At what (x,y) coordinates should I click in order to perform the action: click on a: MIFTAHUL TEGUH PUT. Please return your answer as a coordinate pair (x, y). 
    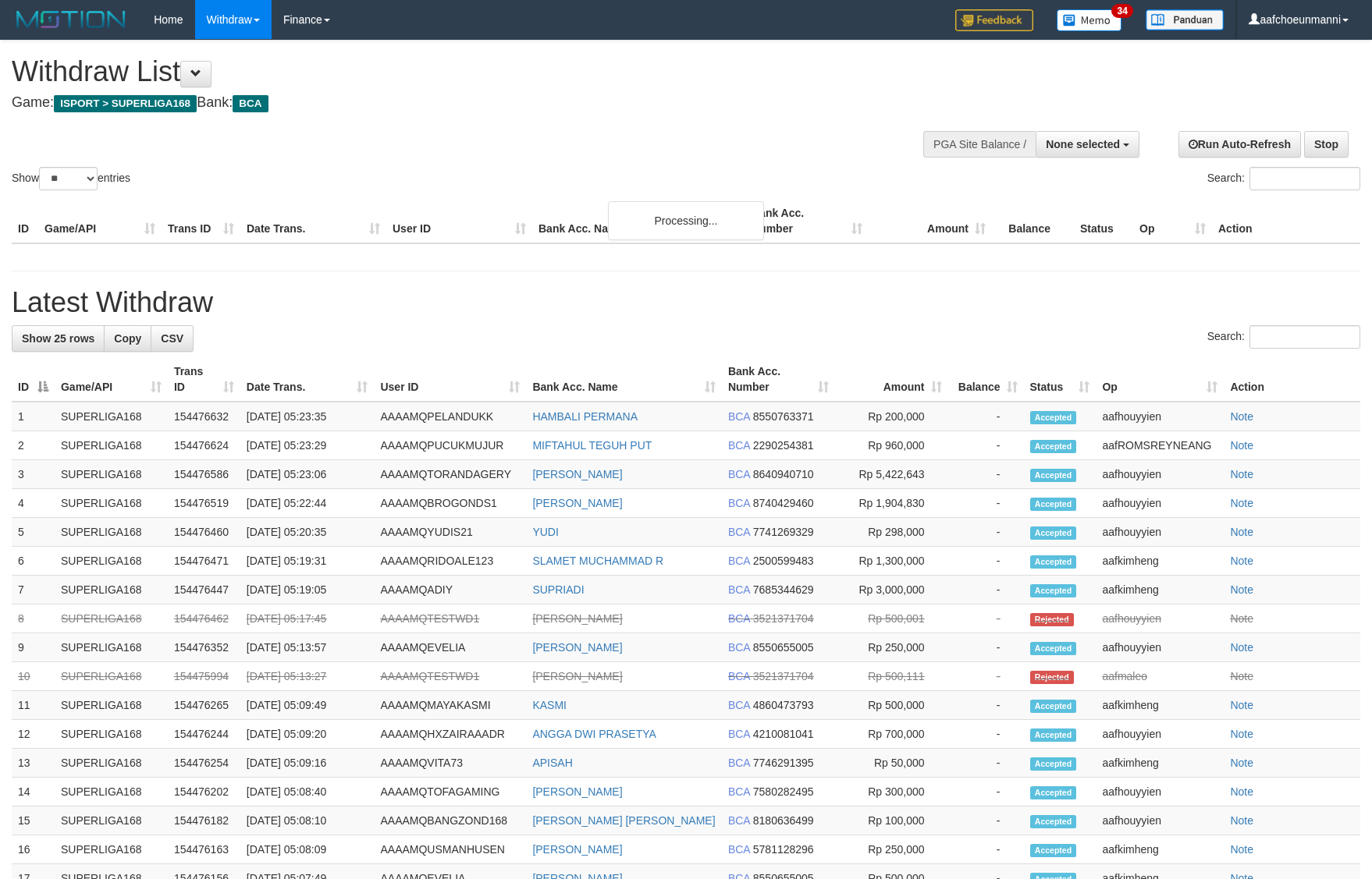
    Looking at the image, I should click on (591, 445).